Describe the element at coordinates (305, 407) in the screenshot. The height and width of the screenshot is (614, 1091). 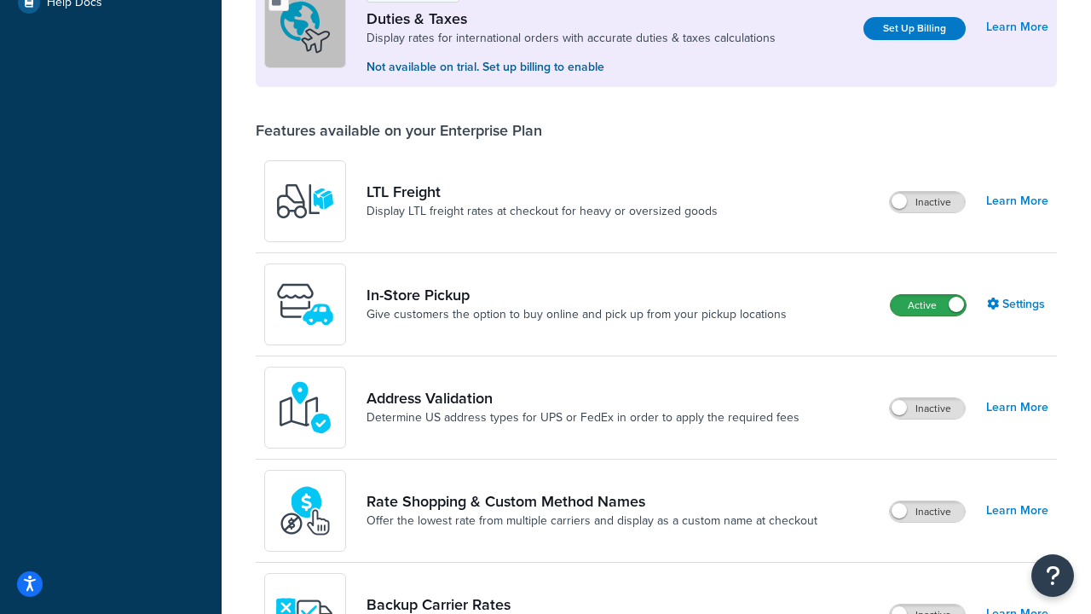
I see `img: kIG8fy0lQAAAABJRU5ErkJggg==` at that location.